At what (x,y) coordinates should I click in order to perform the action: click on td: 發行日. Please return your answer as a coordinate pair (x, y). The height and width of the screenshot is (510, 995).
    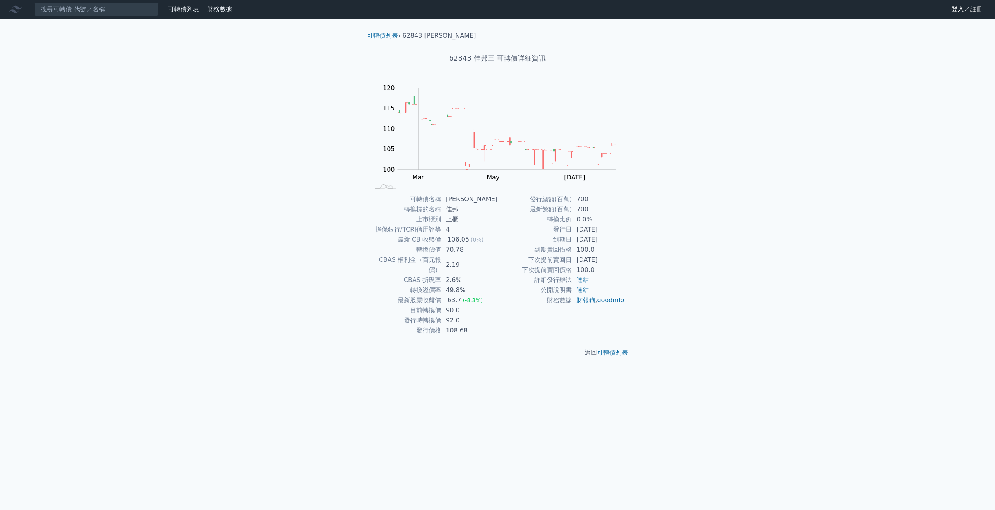
    Looking at the image, I should click on (534, 230).